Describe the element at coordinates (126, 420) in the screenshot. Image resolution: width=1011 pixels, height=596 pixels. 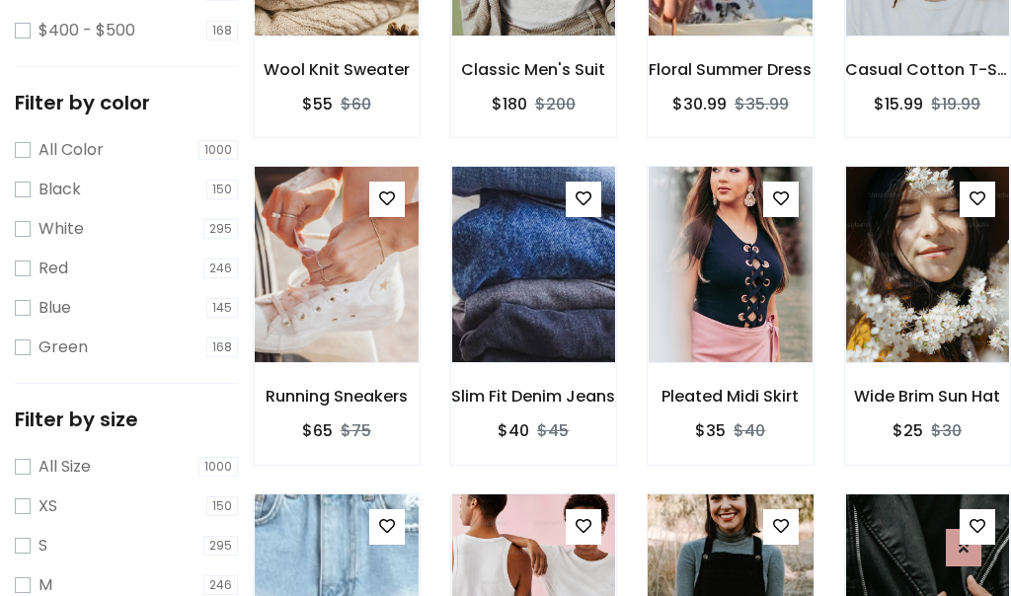
I see `h5: Filter by size` at that location.